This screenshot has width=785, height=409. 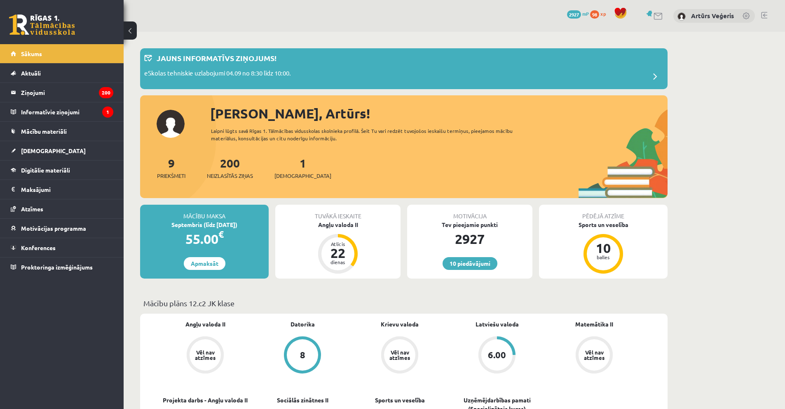 What do you see at coordinates (62, 54) in the screenshot?
I see `a: Sākums` at bounding box center [62, 54].